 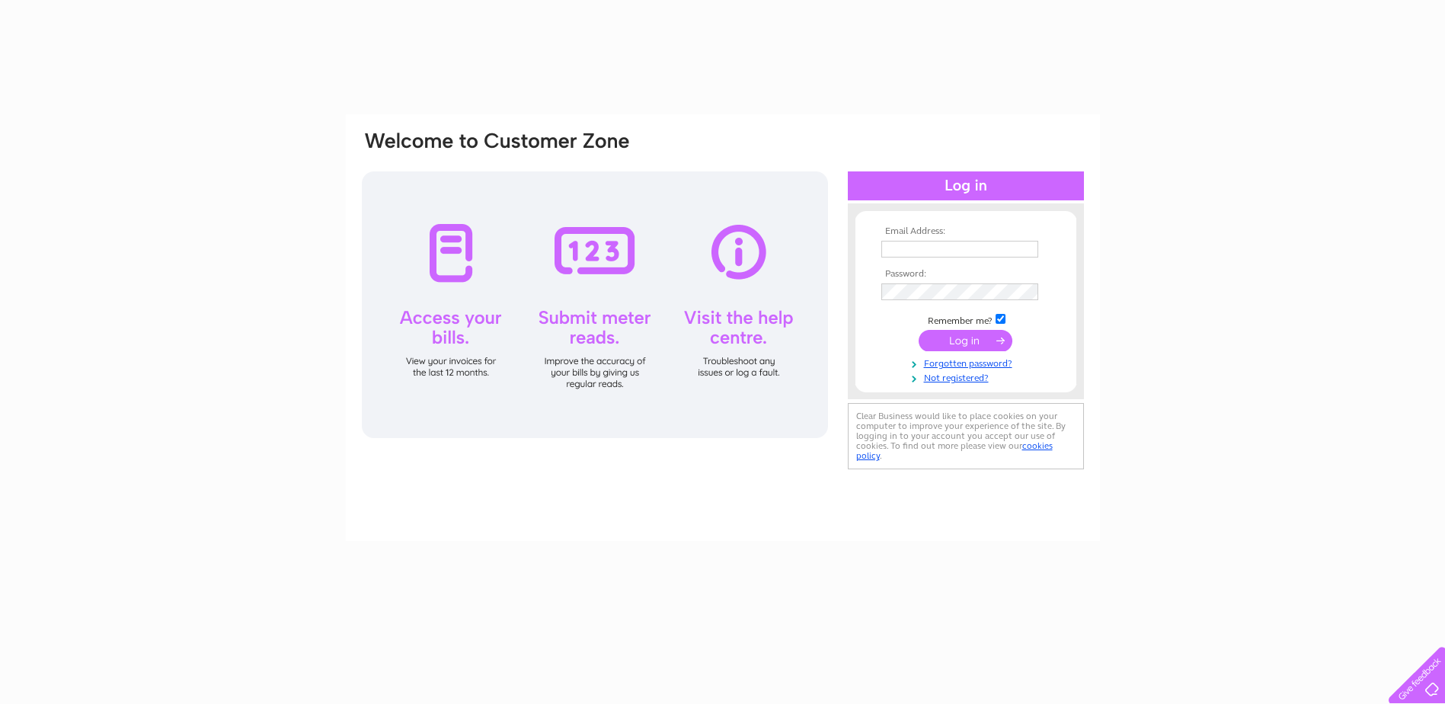 What do you see at coordinates (967, 362) in the screenshot?
I see `a: Forgotten password?` at bounding box center [967, 362].